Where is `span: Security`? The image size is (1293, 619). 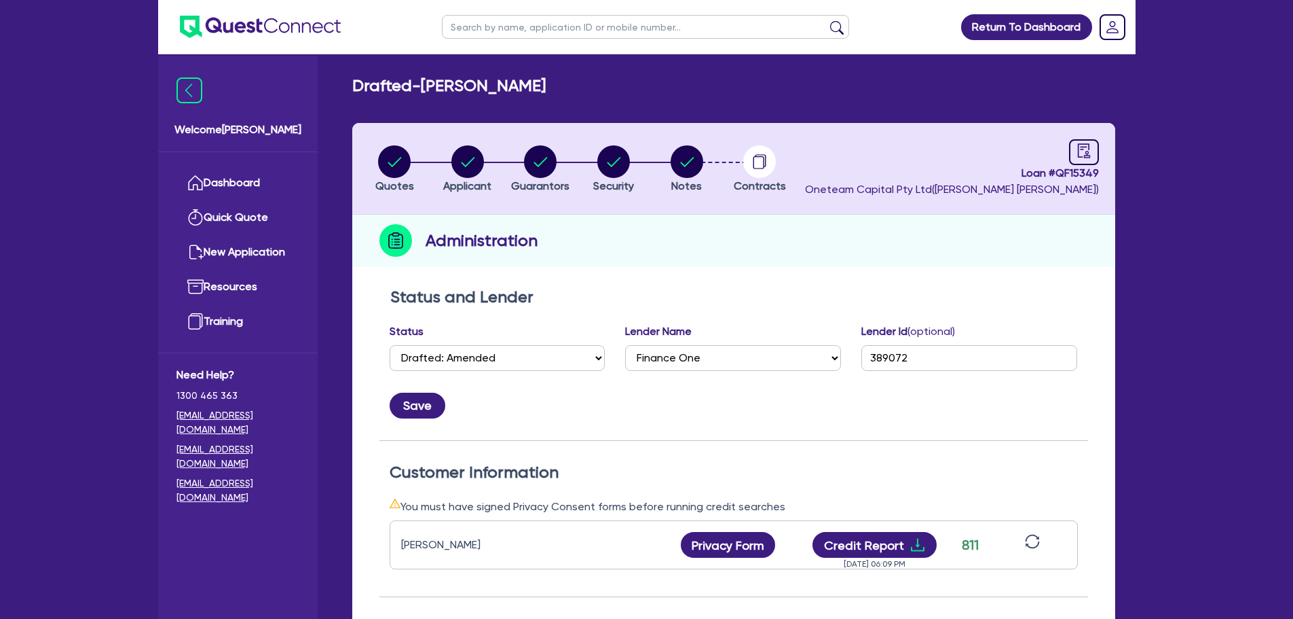 span: Security is located at coordinates (614, 185).